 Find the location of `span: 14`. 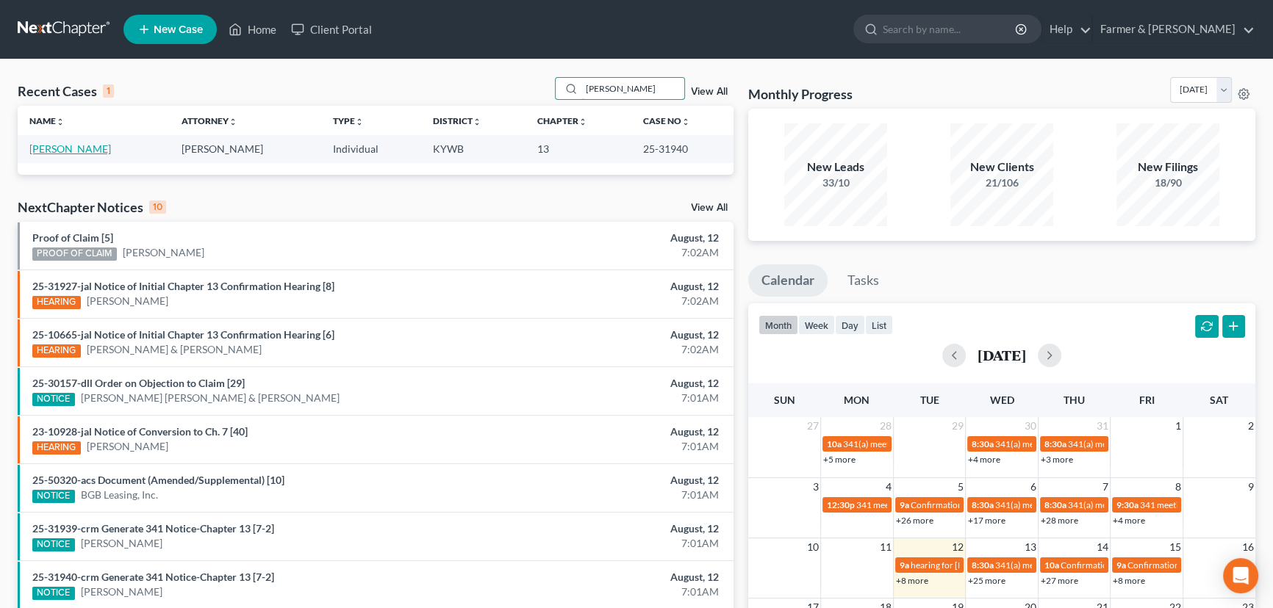

span: 14 is located at coordinates (1102, 547).